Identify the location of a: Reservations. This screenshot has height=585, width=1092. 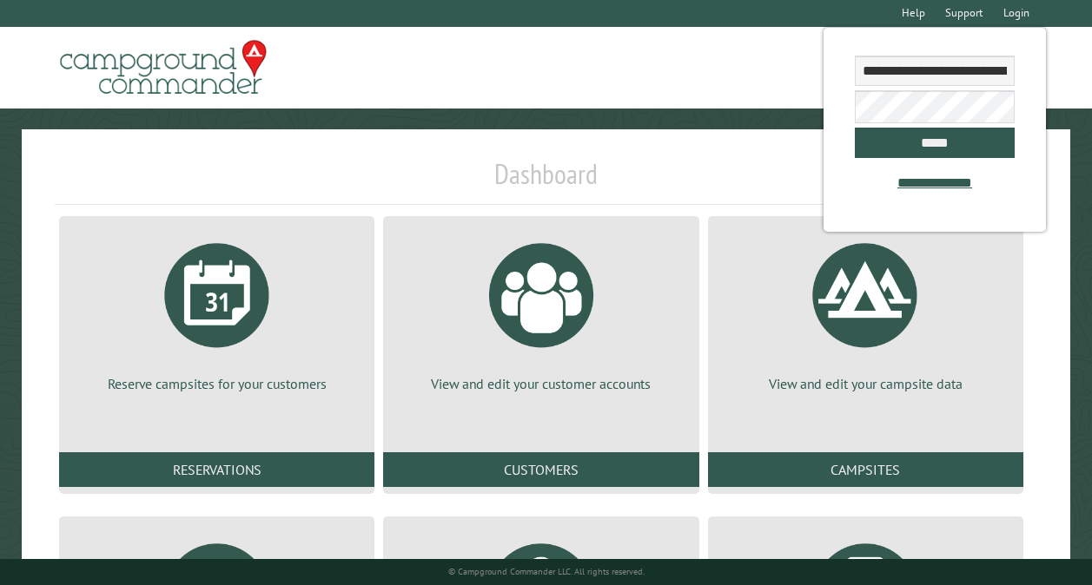
(216, 470).